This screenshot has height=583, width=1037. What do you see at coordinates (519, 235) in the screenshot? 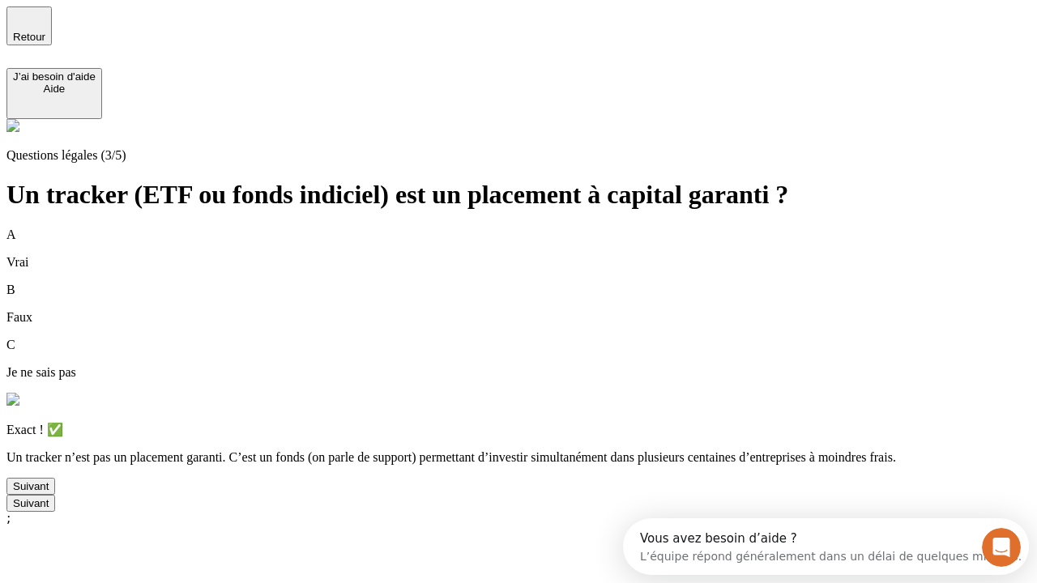
I see `p: A` at bounding box center [519, 235].